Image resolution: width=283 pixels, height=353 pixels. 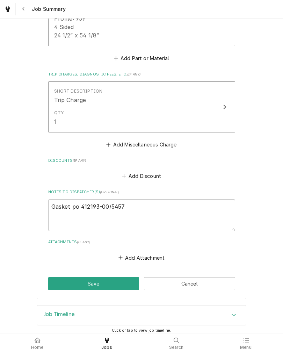 I want to click on span: Search, so click(x=176, y=347).